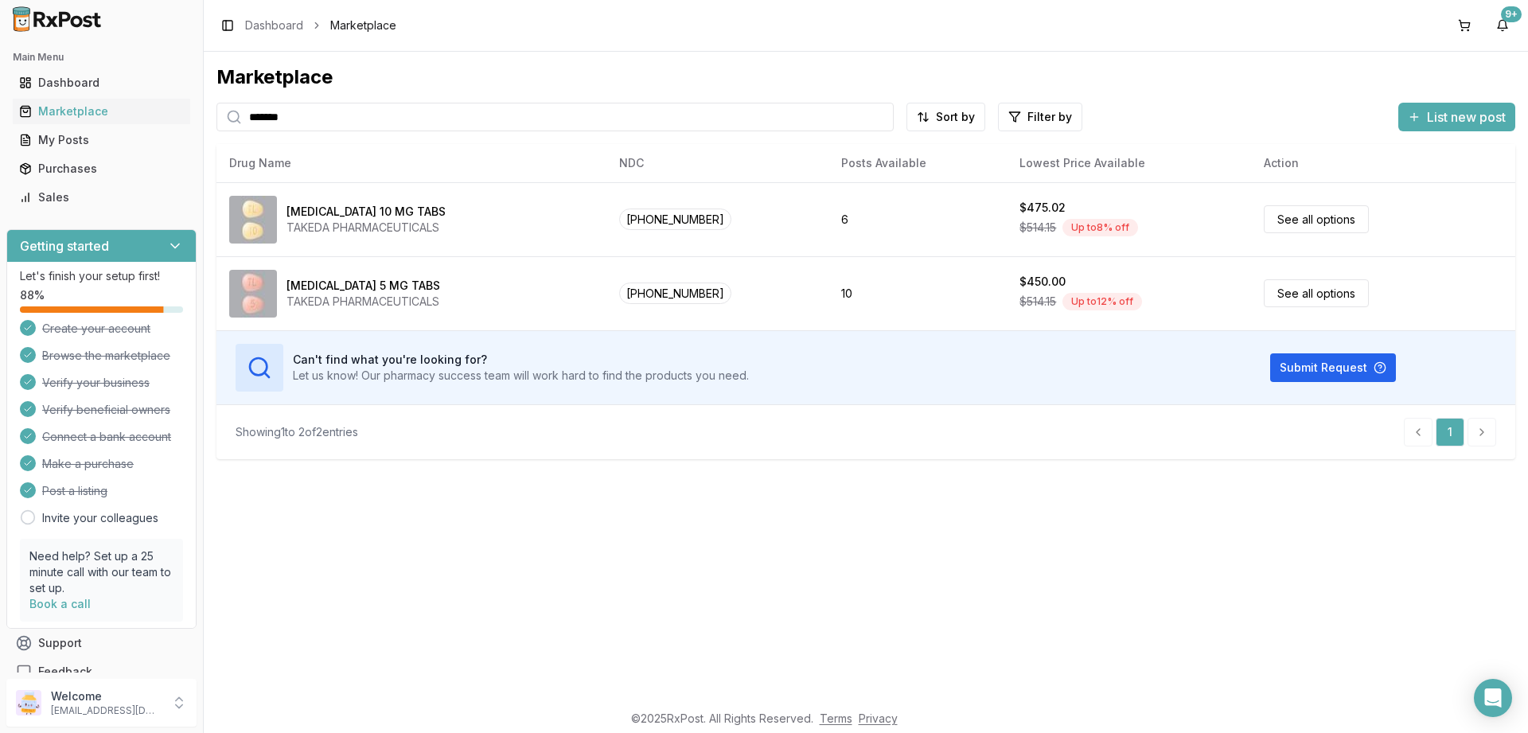 The image size is (1528, 733). Describe the element at coordinates (1457, 119) in the screenshot. I see `a: List new post` at that location.